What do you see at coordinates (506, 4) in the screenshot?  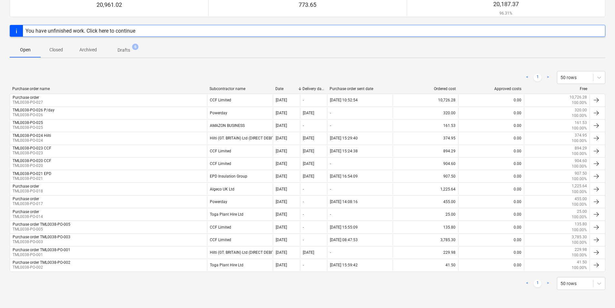 I see `p: 20,187.37` at bounding box center [506, 4].